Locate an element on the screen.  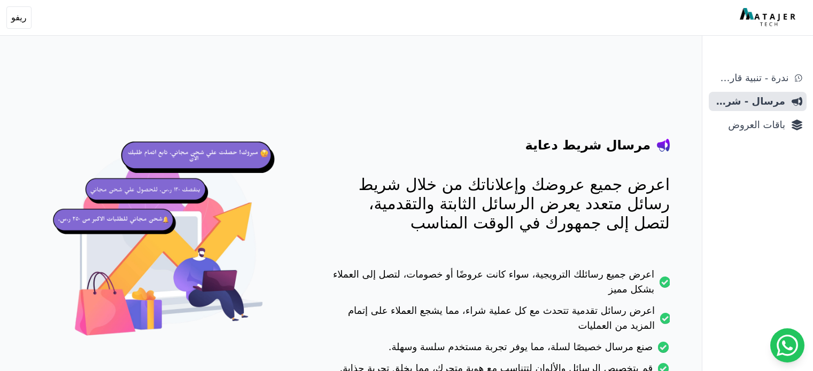
button: ريفو is located at coordinates (19, 18).